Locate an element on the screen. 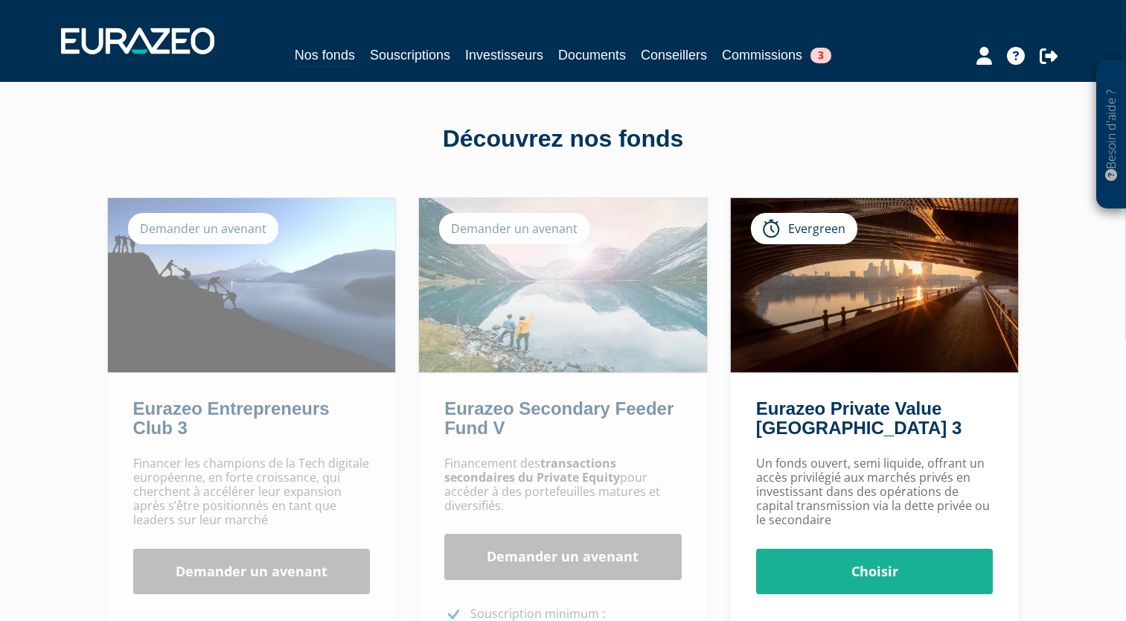 This screenshot has width=1126, height=621. a: Nos fonds is located at coordinates (325, 56).